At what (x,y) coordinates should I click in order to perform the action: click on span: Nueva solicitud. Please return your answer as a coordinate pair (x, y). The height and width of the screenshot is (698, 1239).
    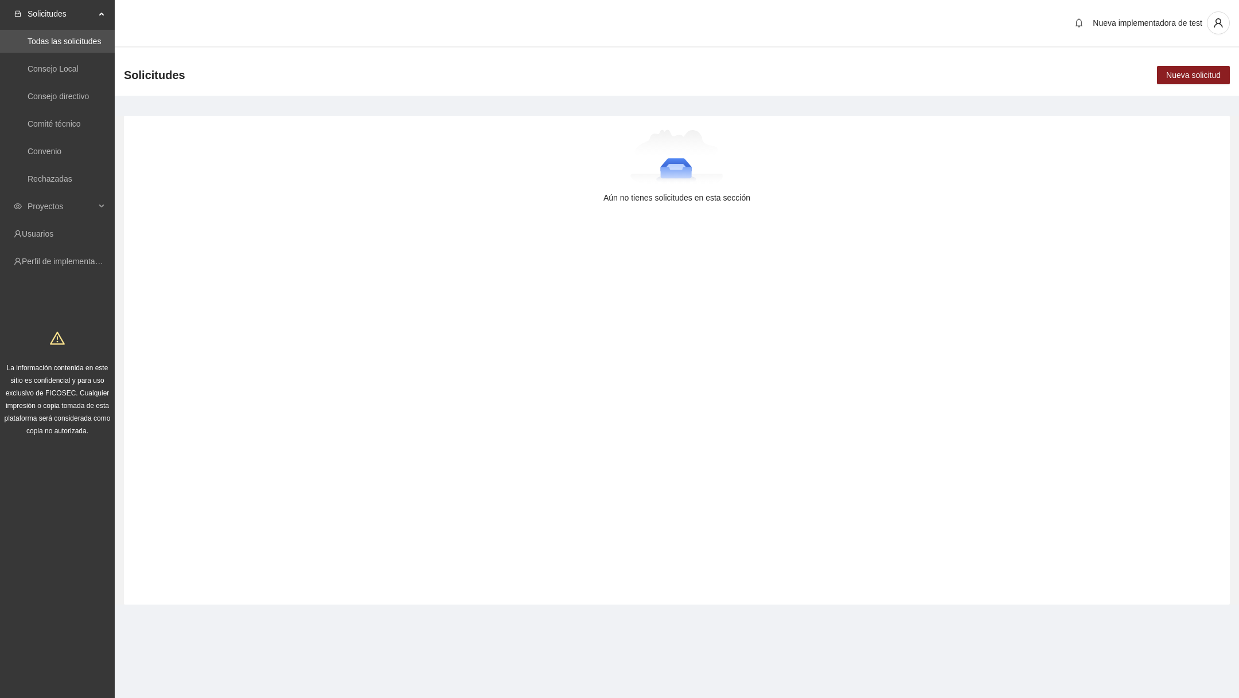
    Looking at the image, I should click on (1193, 75).